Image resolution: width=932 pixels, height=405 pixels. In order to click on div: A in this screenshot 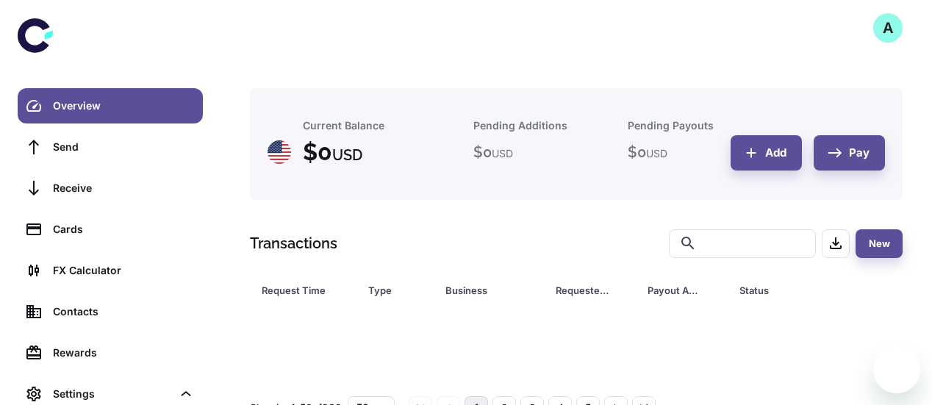, I will do `click(888, 28)`.